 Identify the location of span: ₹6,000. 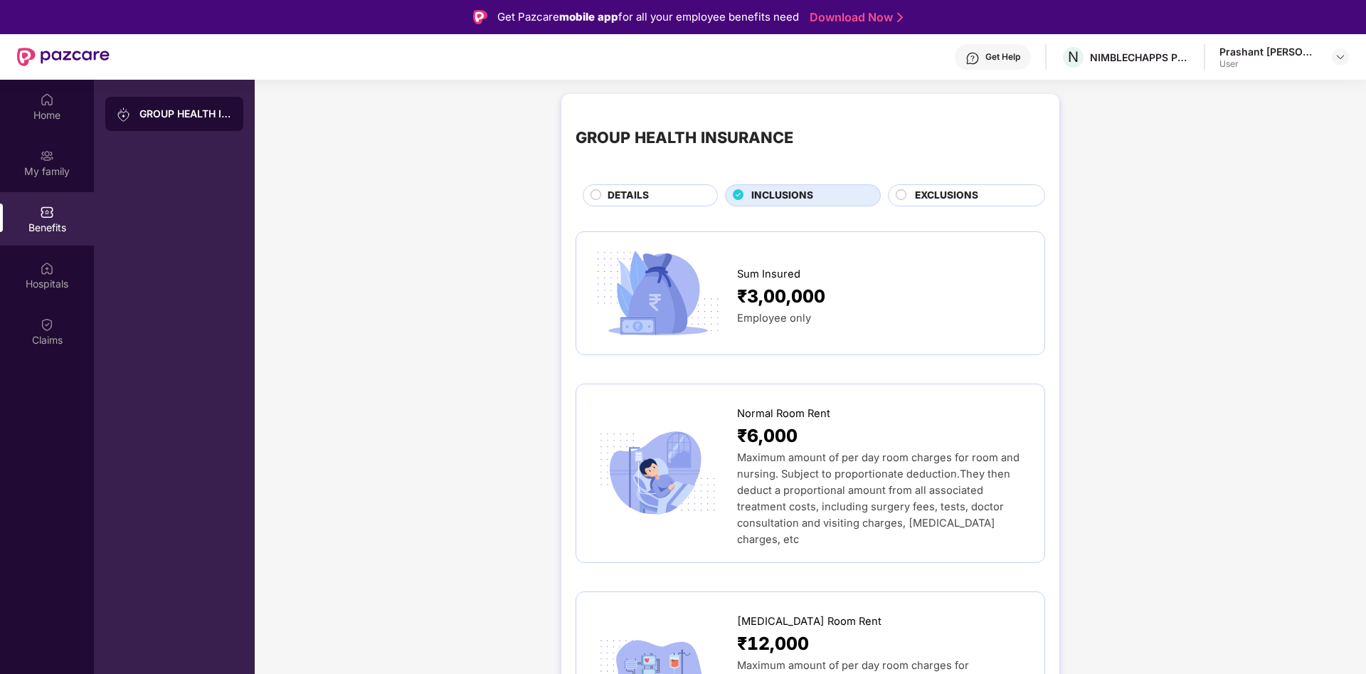
(767, 435).